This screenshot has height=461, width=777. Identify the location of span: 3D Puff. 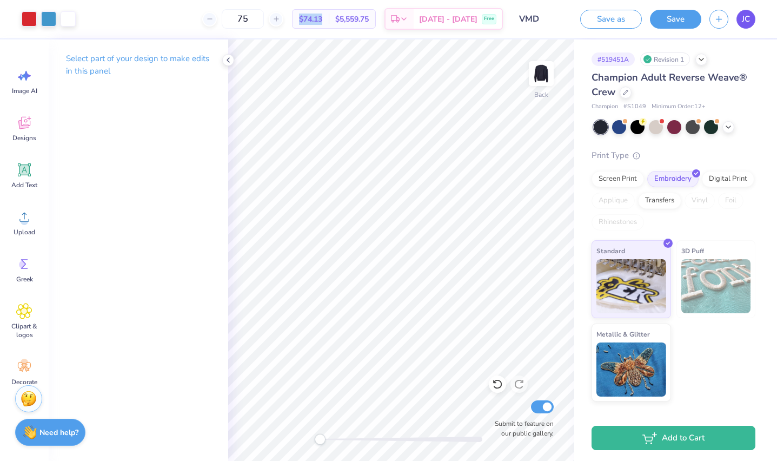
(693, 250).